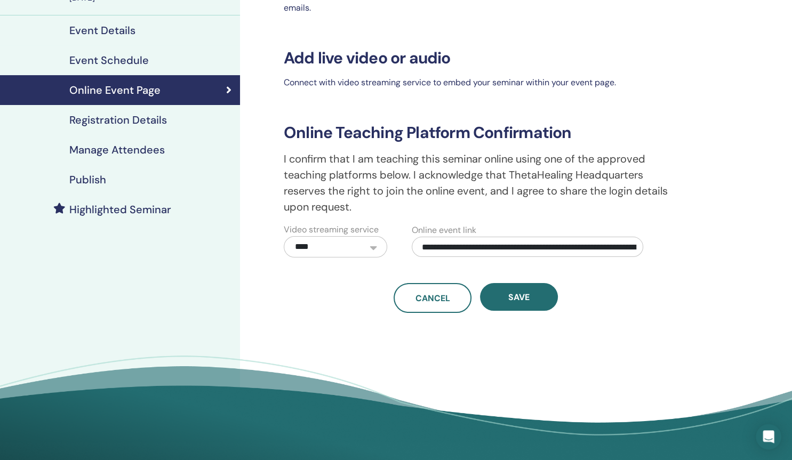 This screenshot has height=460, width=792. I want to click on h3: Add live video or audio, so click(476, 58).